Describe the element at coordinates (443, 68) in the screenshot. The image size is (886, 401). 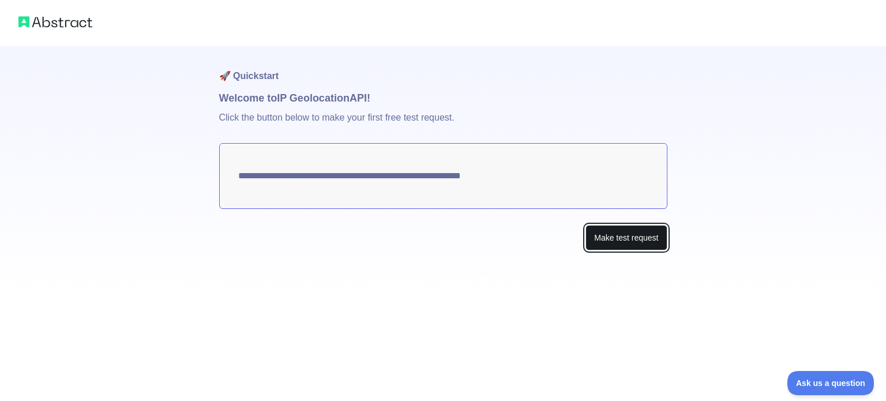
I see `h1: 🚀 Quickstart` at that location.